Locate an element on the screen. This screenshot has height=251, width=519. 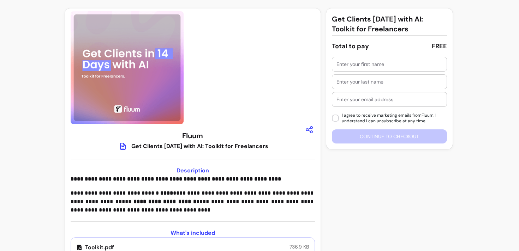
h3: Description is located at coordinates (193, 171).